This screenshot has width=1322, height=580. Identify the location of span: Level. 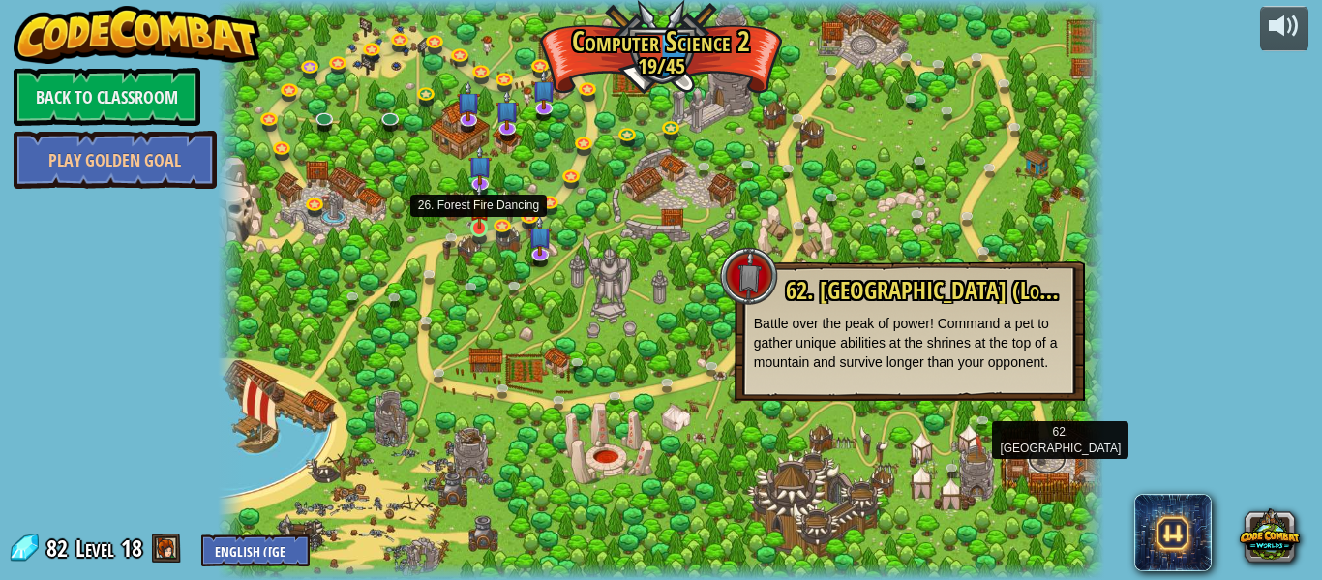
(95, 548).